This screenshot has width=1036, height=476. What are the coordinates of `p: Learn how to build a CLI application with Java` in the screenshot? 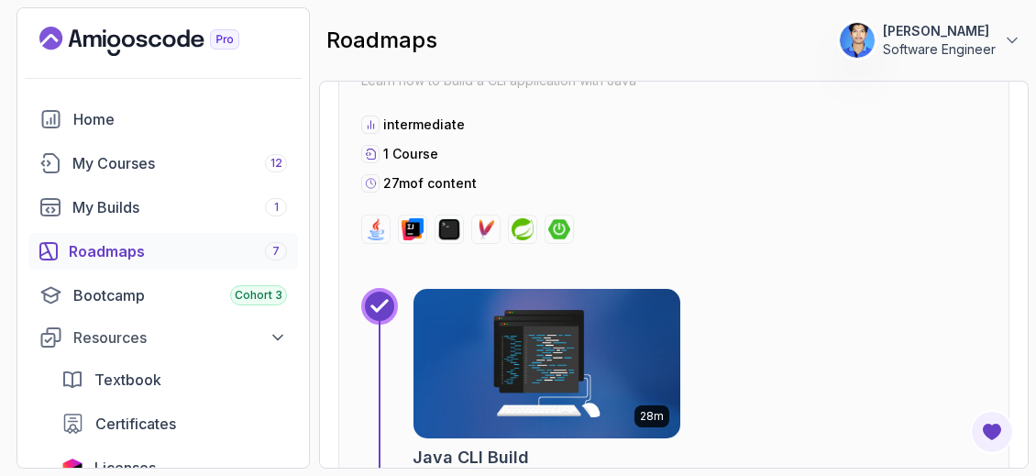 It's located at (674, 81).